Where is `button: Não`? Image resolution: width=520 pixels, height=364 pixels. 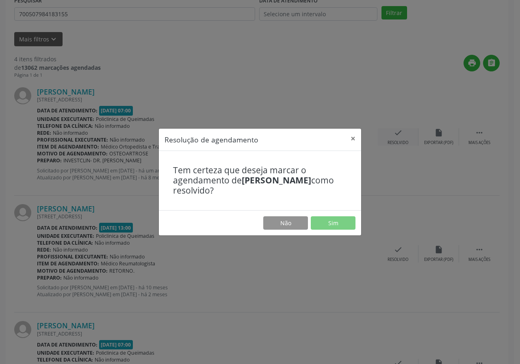 button: Não is located at coordinates (285, 223).